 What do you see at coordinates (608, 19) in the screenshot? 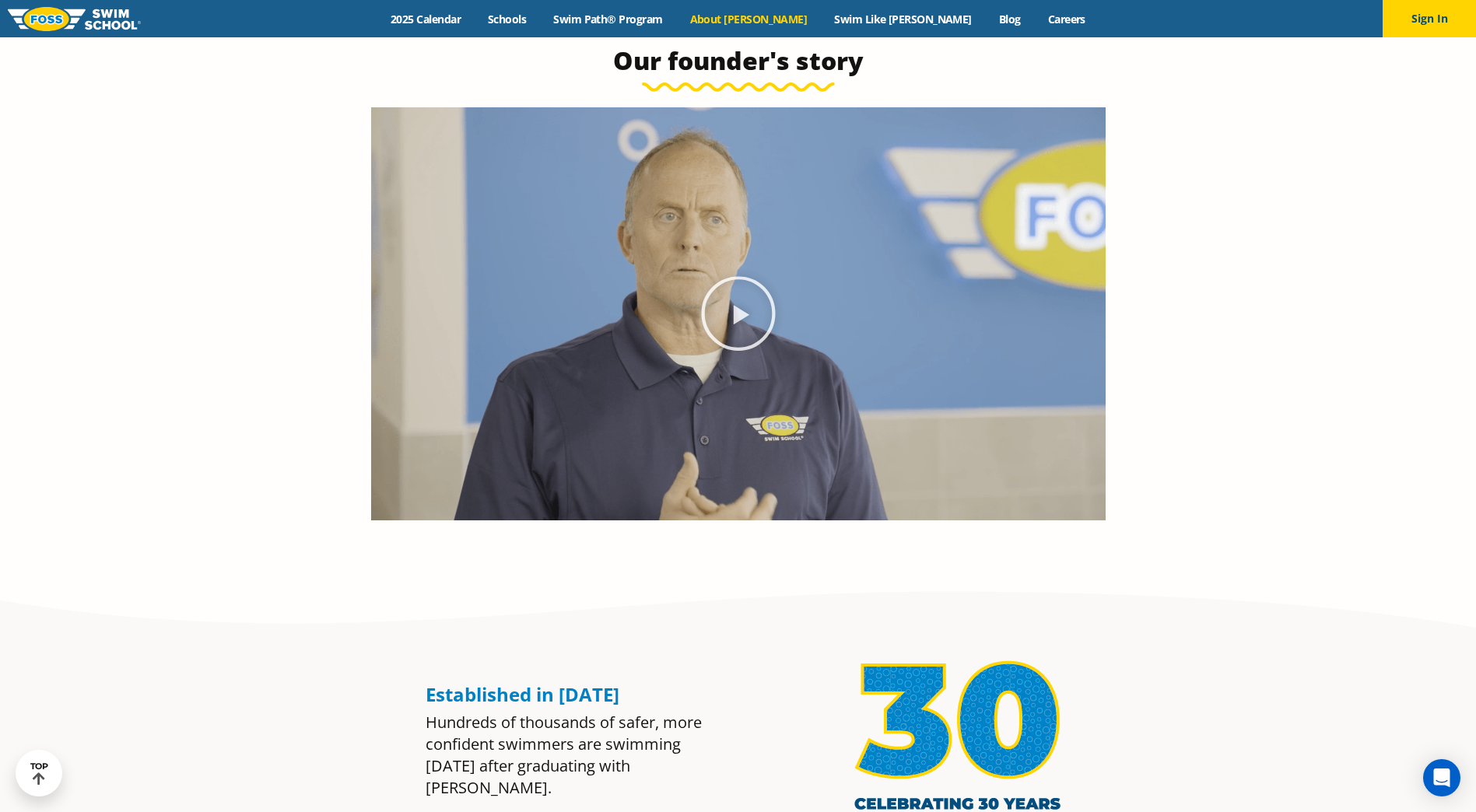
I see `a: Swim Path® Program` at bounding box center [608, 19].